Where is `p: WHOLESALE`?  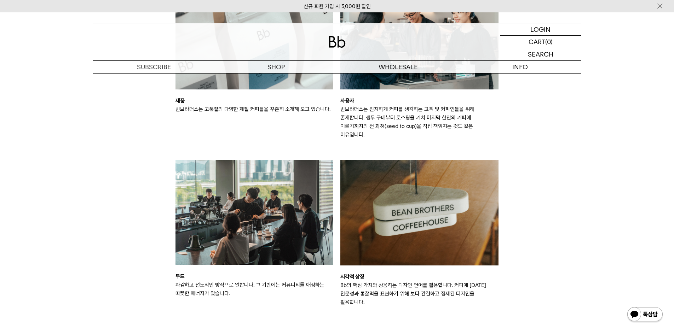
p: WHOLESALE is located at coordinates (398, 67).